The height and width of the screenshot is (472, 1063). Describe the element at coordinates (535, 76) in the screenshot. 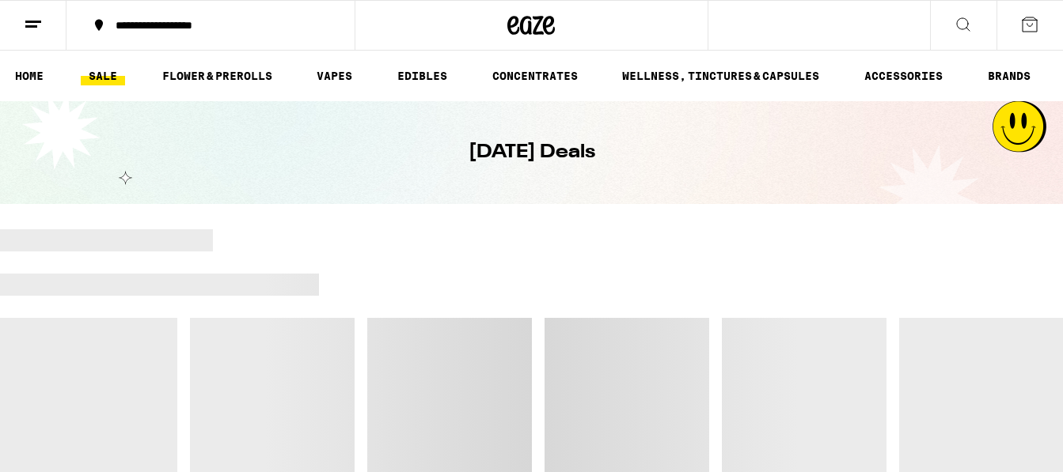

I see `a: CONCENTRATES` at that location.